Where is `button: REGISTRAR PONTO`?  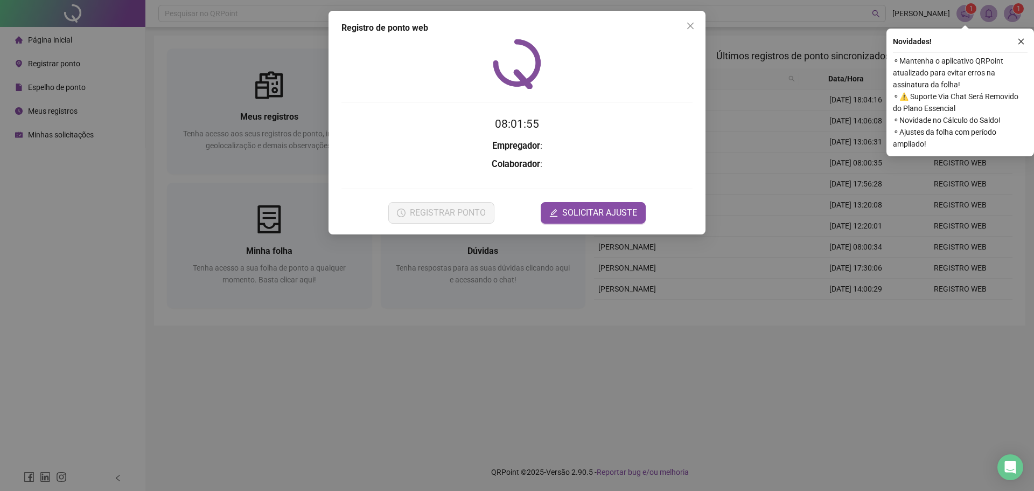
button: REGISTRAR PONTO is located at coordinates (441, 213).